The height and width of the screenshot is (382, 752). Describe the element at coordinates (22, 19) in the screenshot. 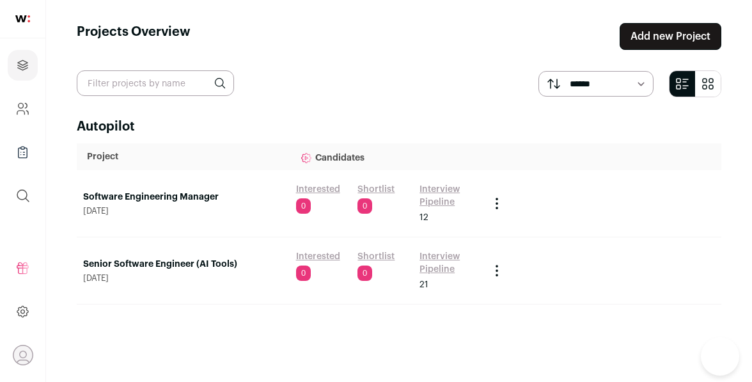

I see `img: wellfound-shorthand-0d5821cbd27db2630d0214b213865d53afaa358527fdda9d0ea32b1df1b89c2c.svg` at that location.